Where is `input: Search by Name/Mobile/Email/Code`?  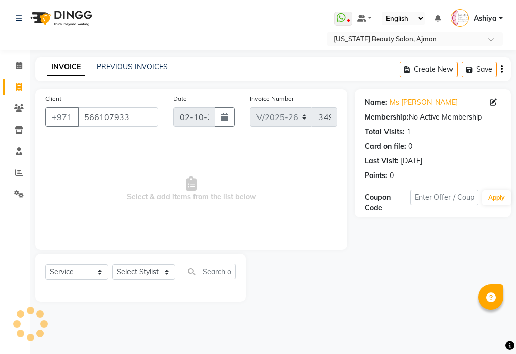
input: Search by Name/Mobile/Email/Code is located at coordinates (118, 117).